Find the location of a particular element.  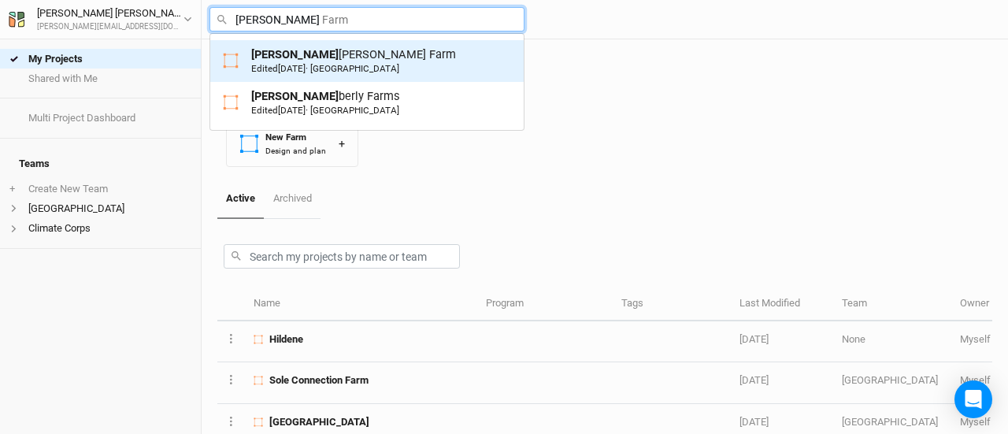

div: Design and plan is located at coordinates (295, 150).